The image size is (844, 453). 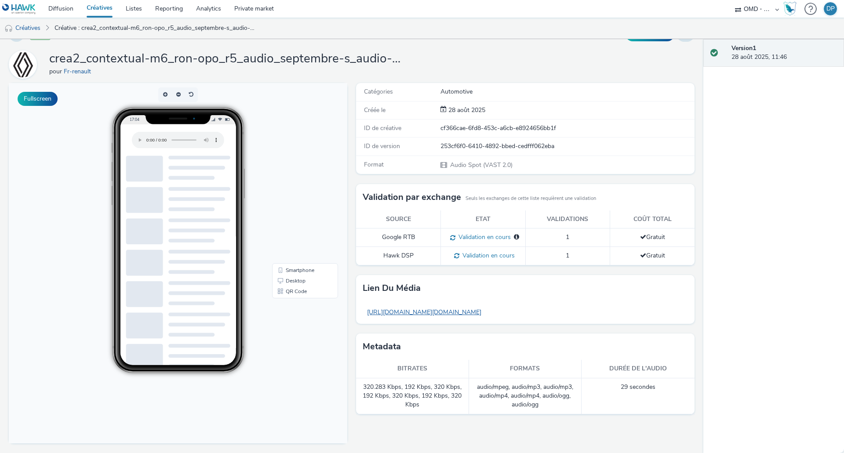 What do you see at coordinates (412, 369) in the screenshot?
I see `th: Bitrates` at bounding box center [412, 369].